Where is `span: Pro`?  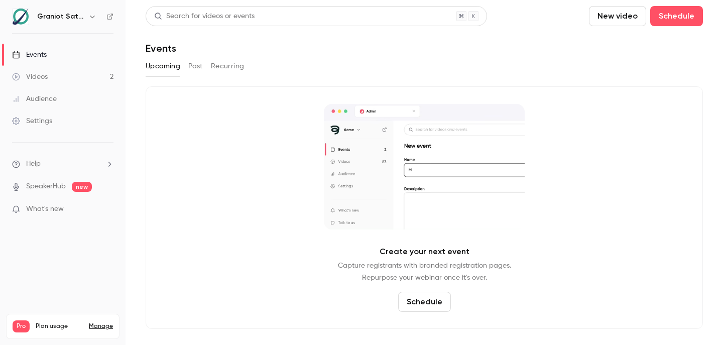 span: Pro is located at coordinates (21, 326).